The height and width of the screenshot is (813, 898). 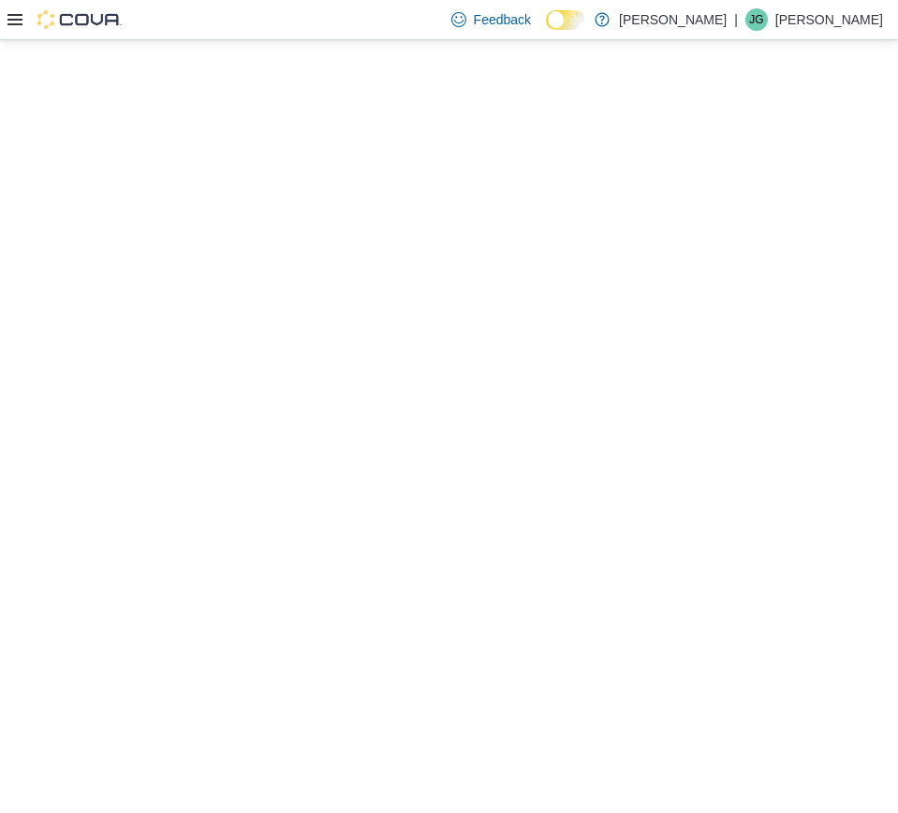 What do you see at coordinates (491, 20) in the screenshot?
I see `a: Feedback` at bounding box center [491, 20].